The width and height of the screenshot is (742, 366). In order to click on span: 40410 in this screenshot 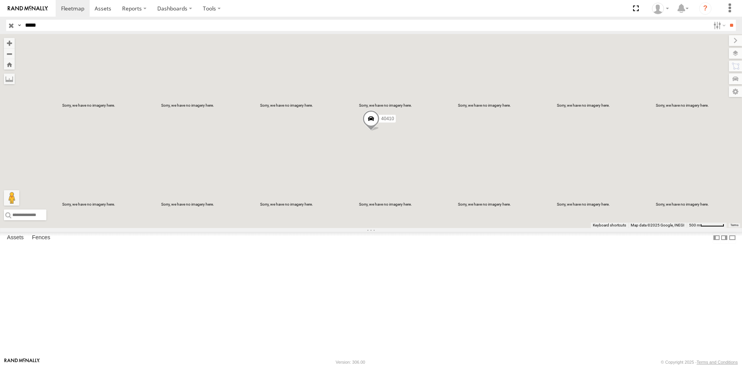, I will do `click(387, 119)`.